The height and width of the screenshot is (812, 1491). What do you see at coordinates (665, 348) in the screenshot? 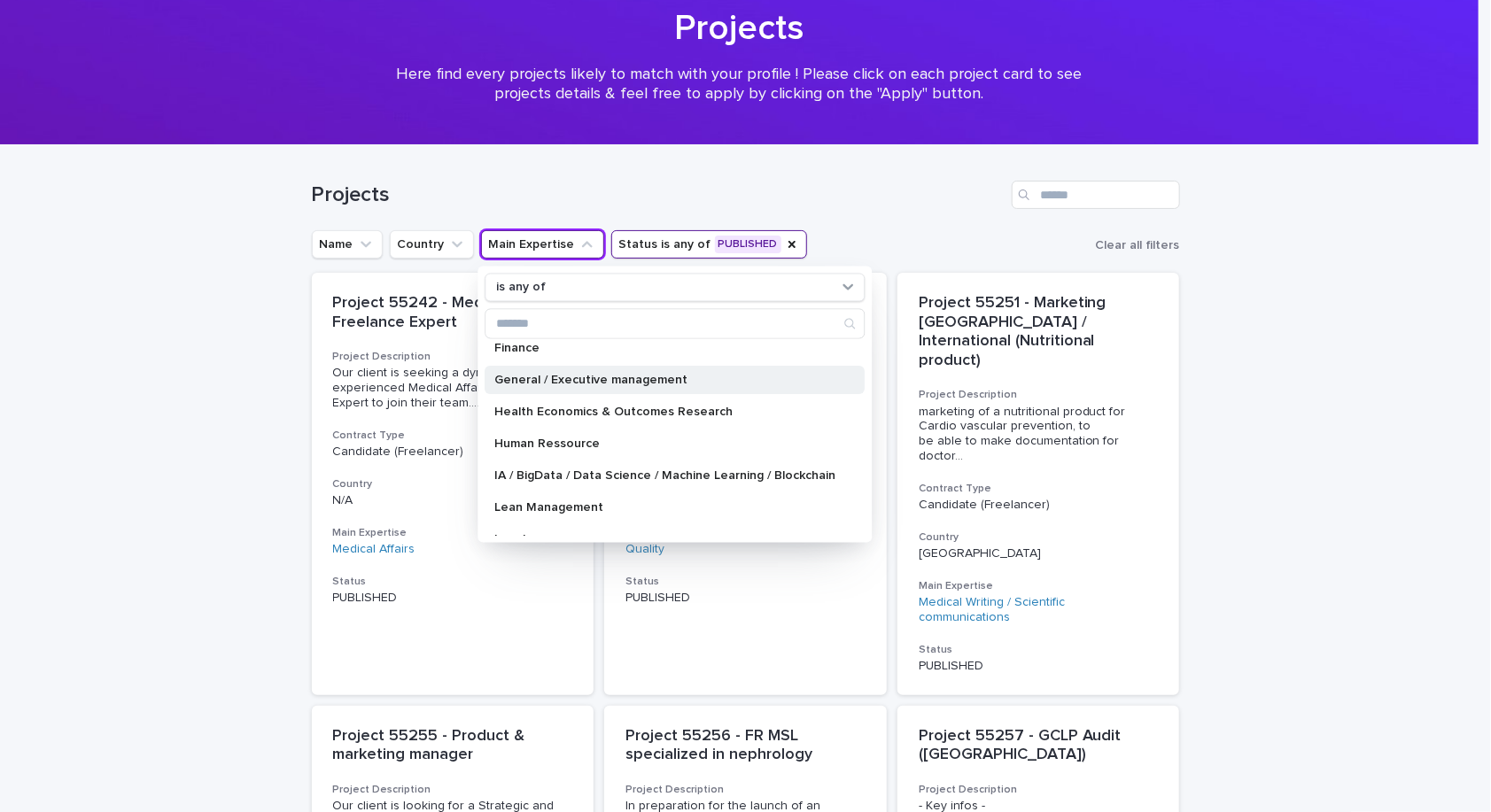
I see `p: Finance` at bounding box center [665, 348].